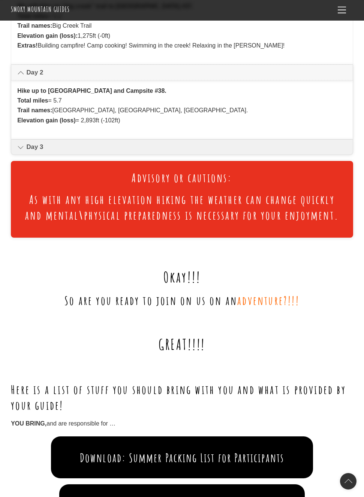 Image resolution: width=364 pixels, height=497 pixels. I want to click on a: Smoky Mountain Guides, so click(40, 9).